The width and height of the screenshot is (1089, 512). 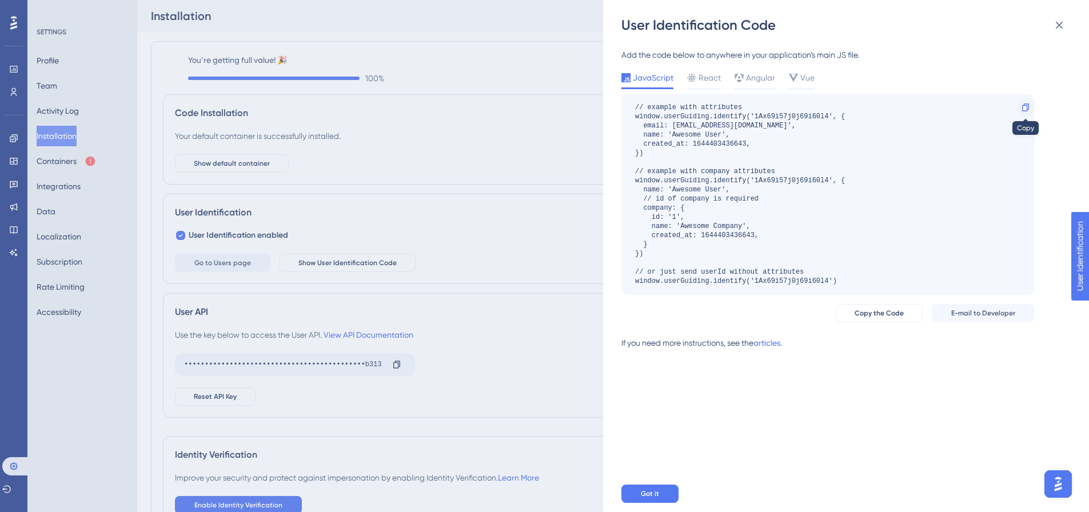 What do you see at coordinates (760, 78) in the screenshot?
I see `span: Angular` at bounding box center [760, 78].